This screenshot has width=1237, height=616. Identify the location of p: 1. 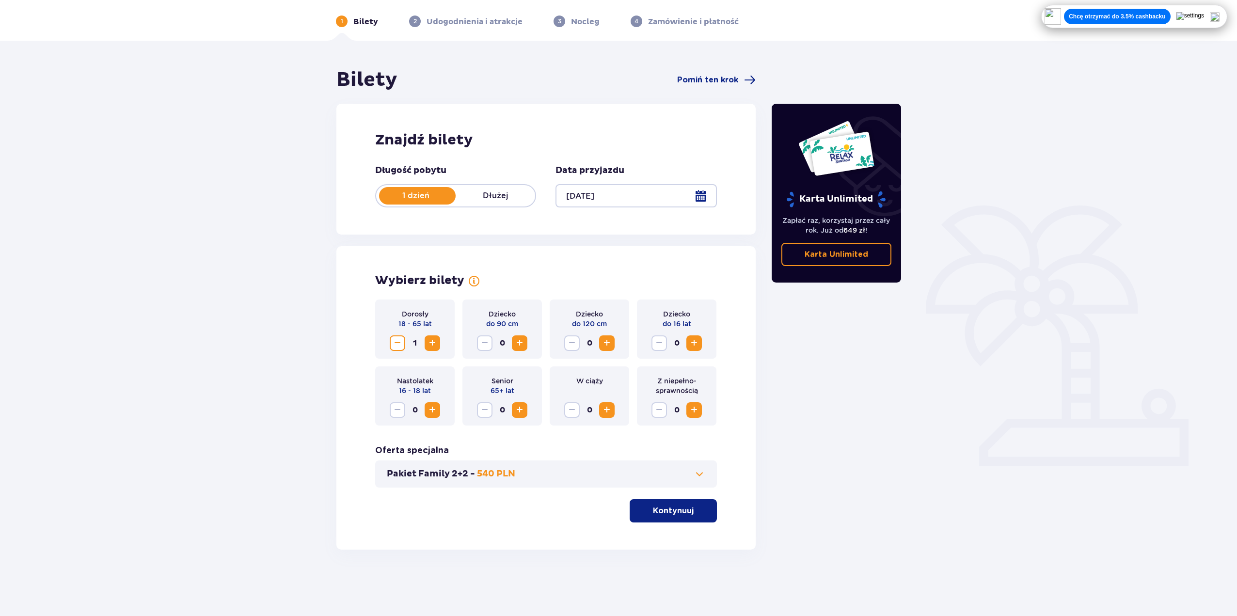
(342, 21).